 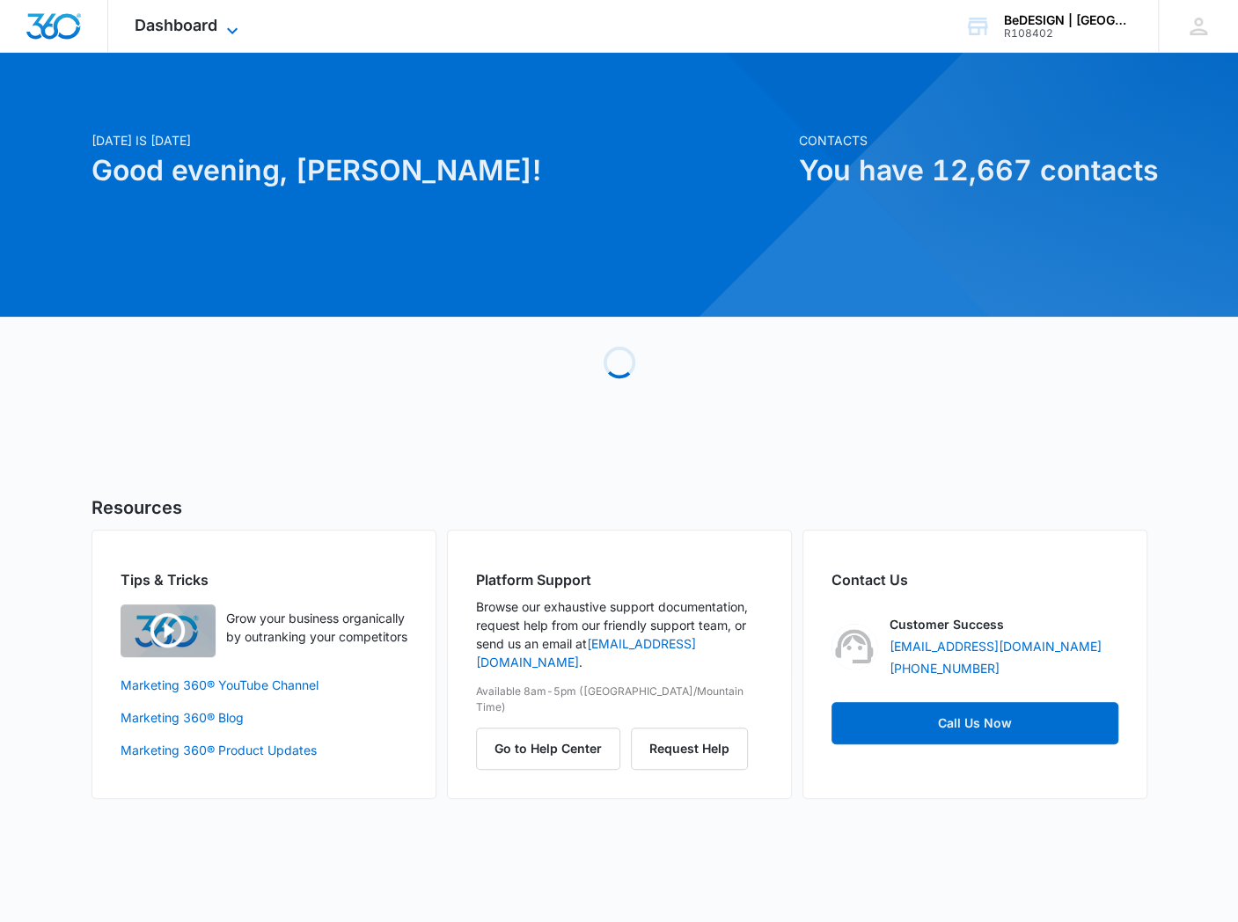 What do you see at coordinates (619, 634) in the screenshot?
I see `p: Browse our exhaustive support documentation, request help from our friendly support team, or send...` at bounding box center [619, 634].